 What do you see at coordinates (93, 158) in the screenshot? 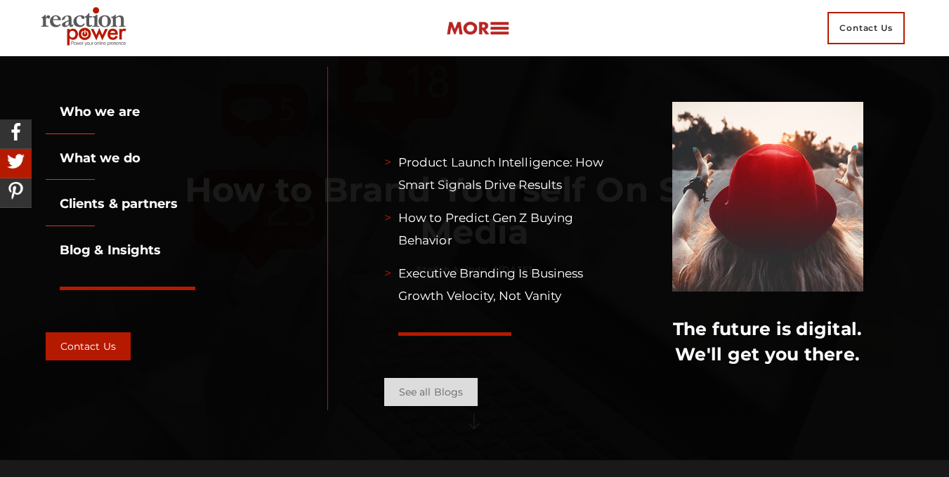
I see `a: What we do` at bounding box center [93, 158].